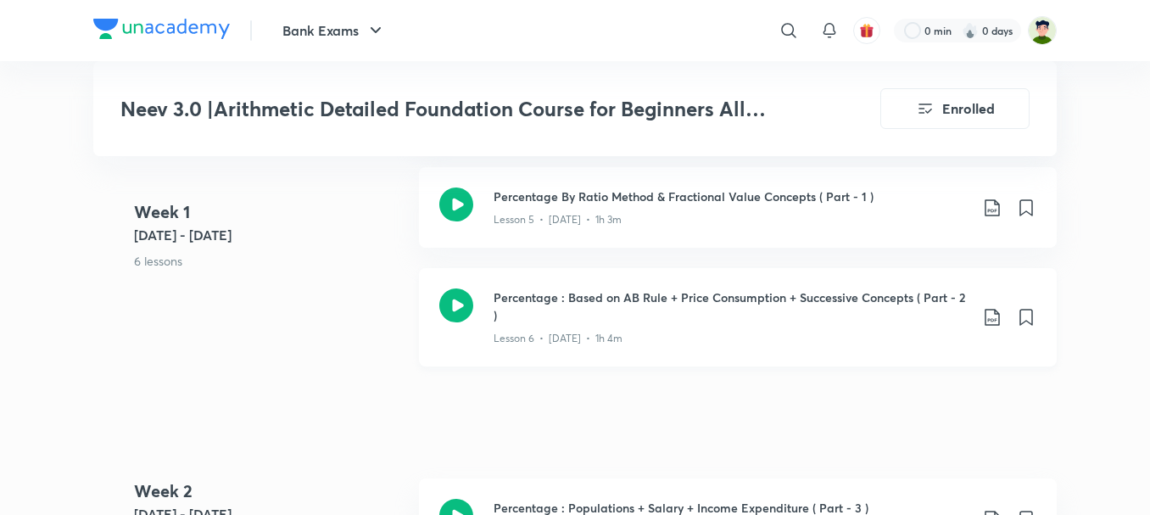 This screenshot has height=515, width=1150. What do you see at coordinates (1042, 31) in the screenshot?
I see `img: Rahul B` at bounding box center [1042, 31].